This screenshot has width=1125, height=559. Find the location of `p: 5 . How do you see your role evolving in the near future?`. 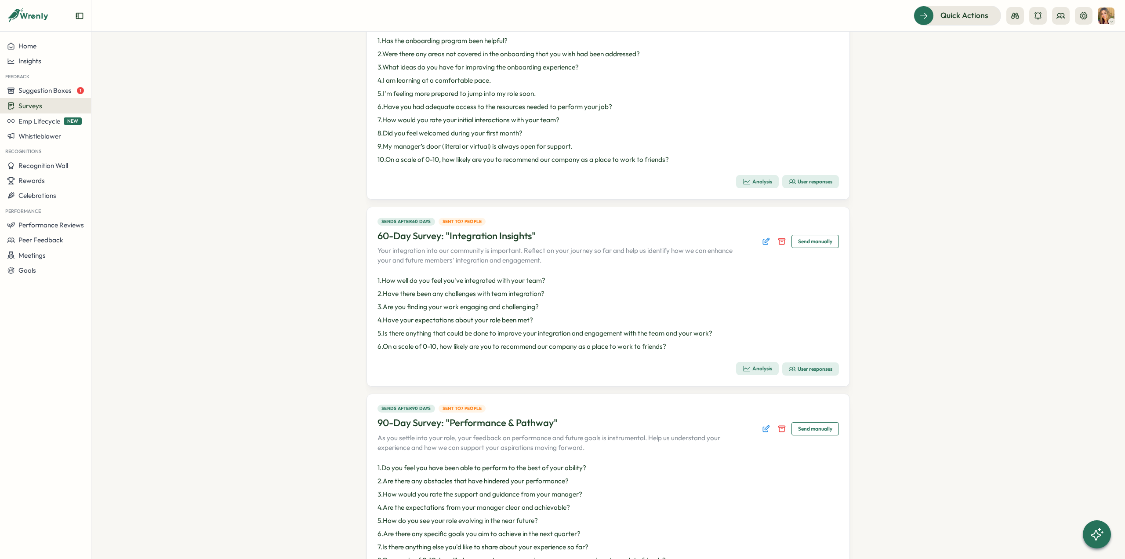

p: 5 . How do you see your role evolving in the near future? is located at coordinates (608, 520).